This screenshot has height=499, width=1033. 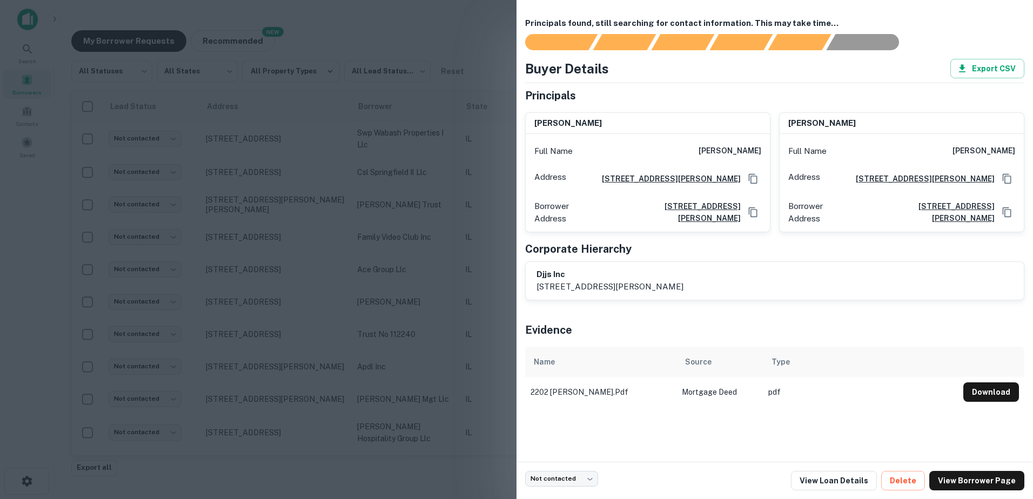 I want to click on div: Documents found, AI parsing details..., so click(x=683, y=42).